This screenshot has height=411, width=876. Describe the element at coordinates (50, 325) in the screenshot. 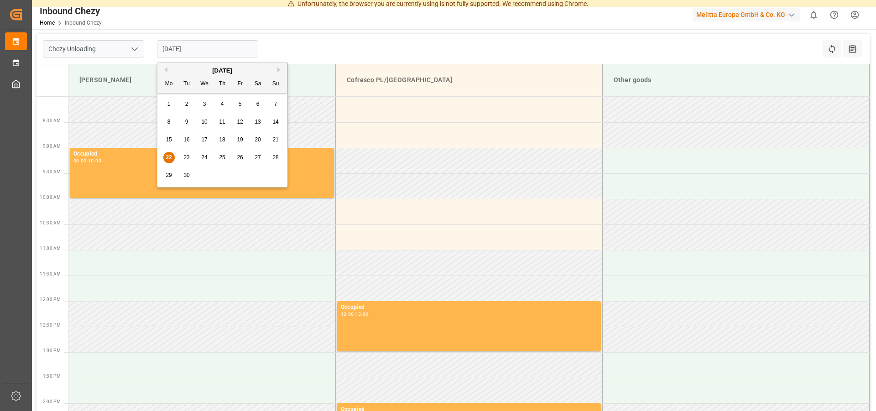

I see `span: 12:30 PM` at that location.